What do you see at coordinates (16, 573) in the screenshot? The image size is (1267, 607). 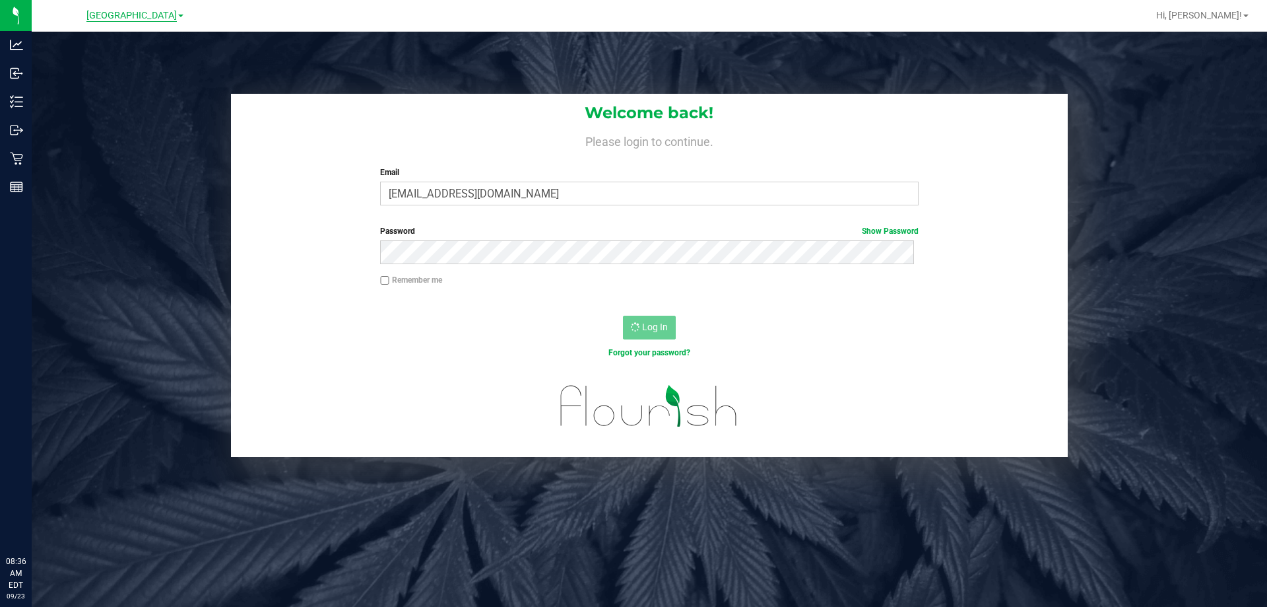 I see `p: 08:36 AM EDT` at bounding box center [16, 573].